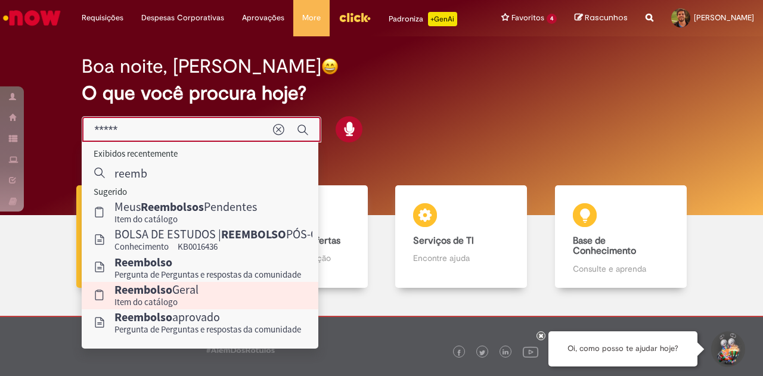  I want to click on img: click_logo_yellow_360x200.png, so click(355, 17).